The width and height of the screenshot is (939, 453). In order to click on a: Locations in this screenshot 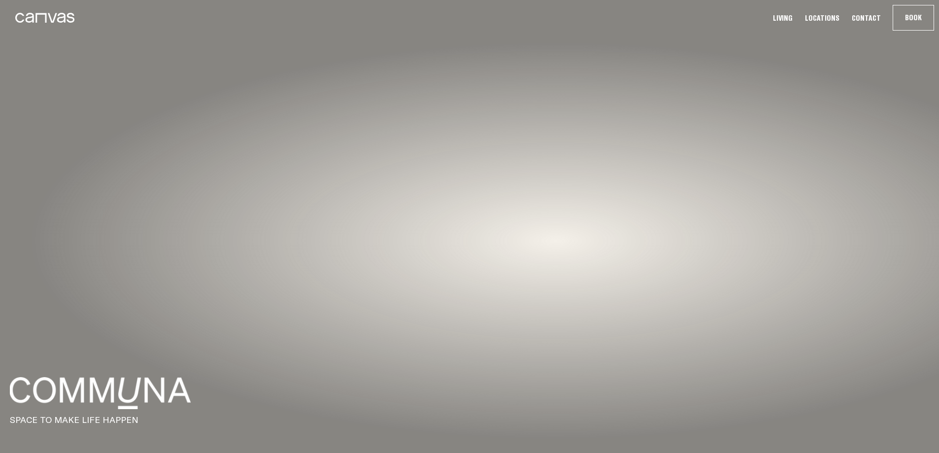, I will do `click(822, 18)`.